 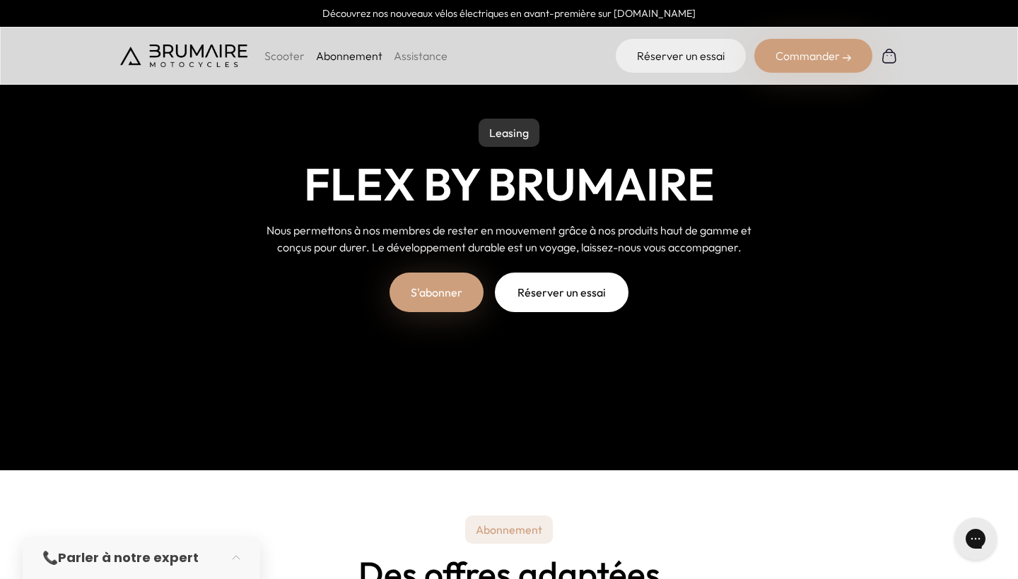 I want to click on span: Nous permettons à nos membres de rester en mouvement grâce à nos produits haut de gamme et conçus..., so click(x=509, y=239).